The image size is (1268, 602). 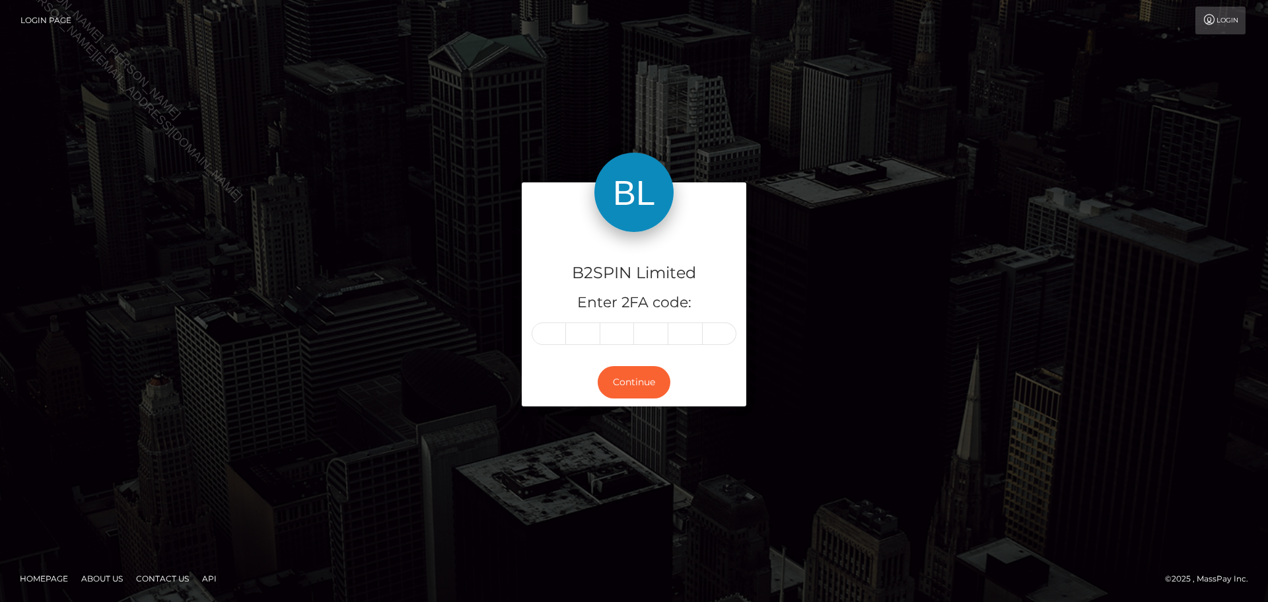 What do you see at coordinates (634, 273) in the screenshot?
I see `h4: B2SPIN Limited` at bounding box center [634, 273].